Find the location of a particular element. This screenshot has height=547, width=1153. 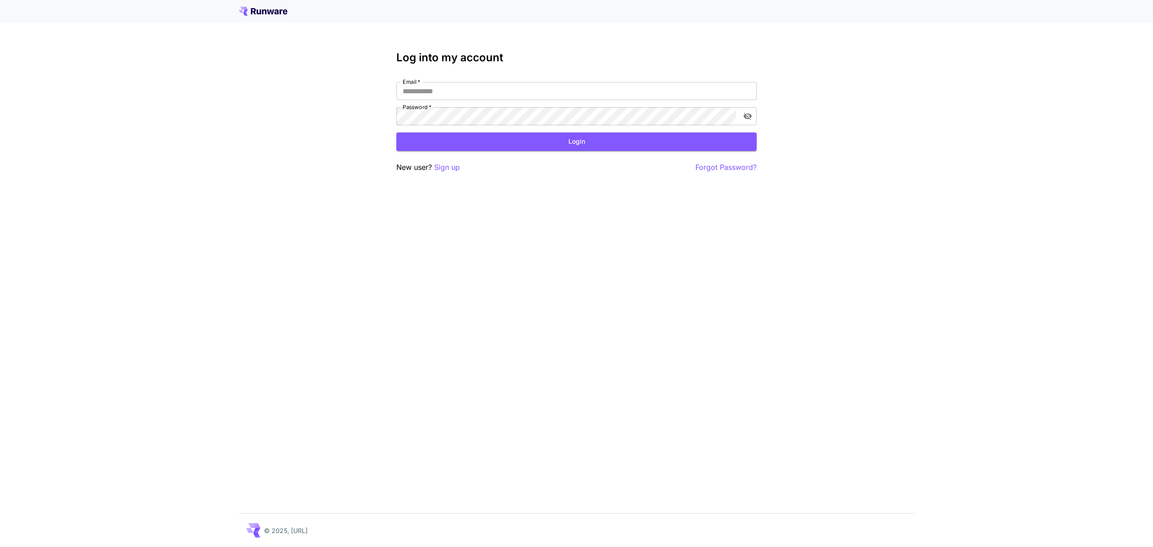

button: Forgot Password? is located at coordinates (726, 167).